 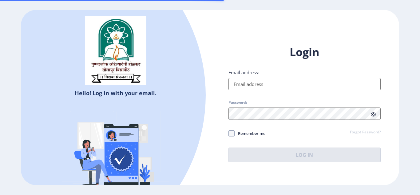 I want to click on button: Log In, so click(x=304, y=155).